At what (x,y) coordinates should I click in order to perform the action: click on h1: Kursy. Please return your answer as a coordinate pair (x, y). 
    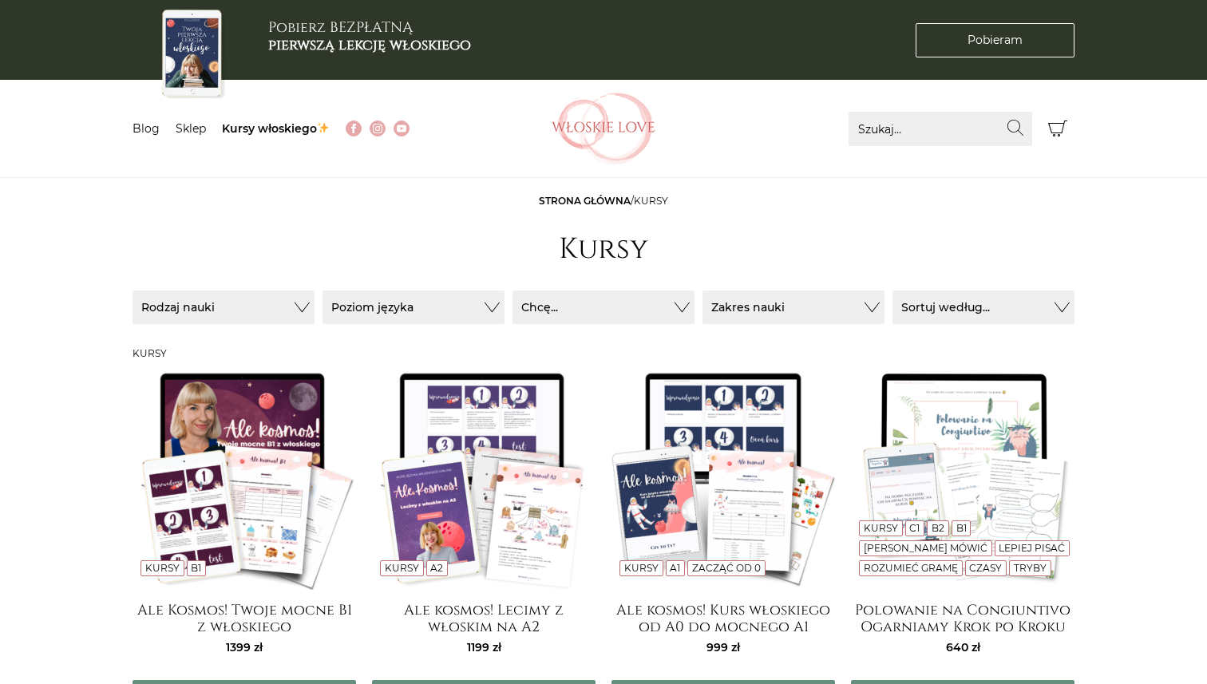
    Looking at the image, I should click on (604, 249).